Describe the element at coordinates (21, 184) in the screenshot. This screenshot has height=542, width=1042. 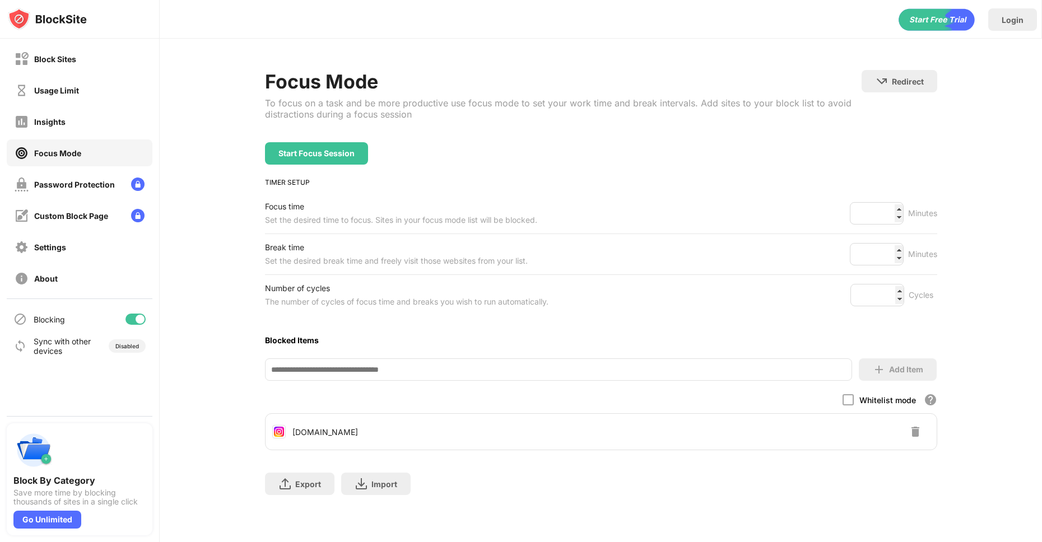
I see `img: password-protection-off.svg` at that location.